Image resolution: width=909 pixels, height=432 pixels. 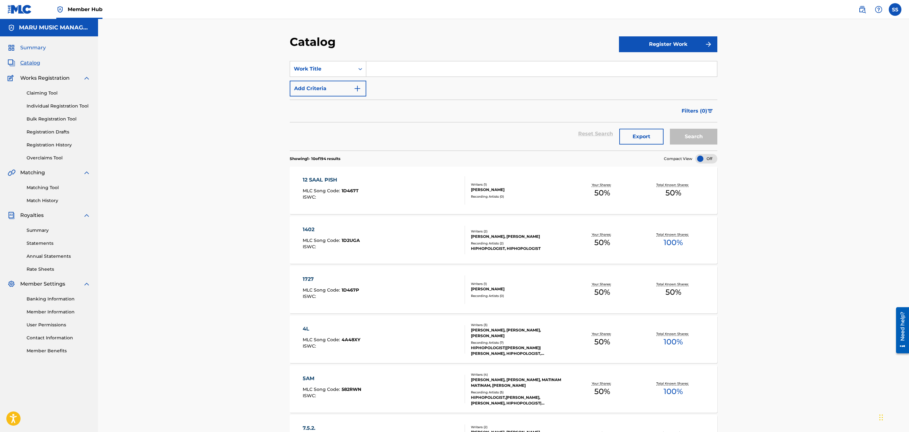 I want to click on img: Summary, so click(x=11, y=48).